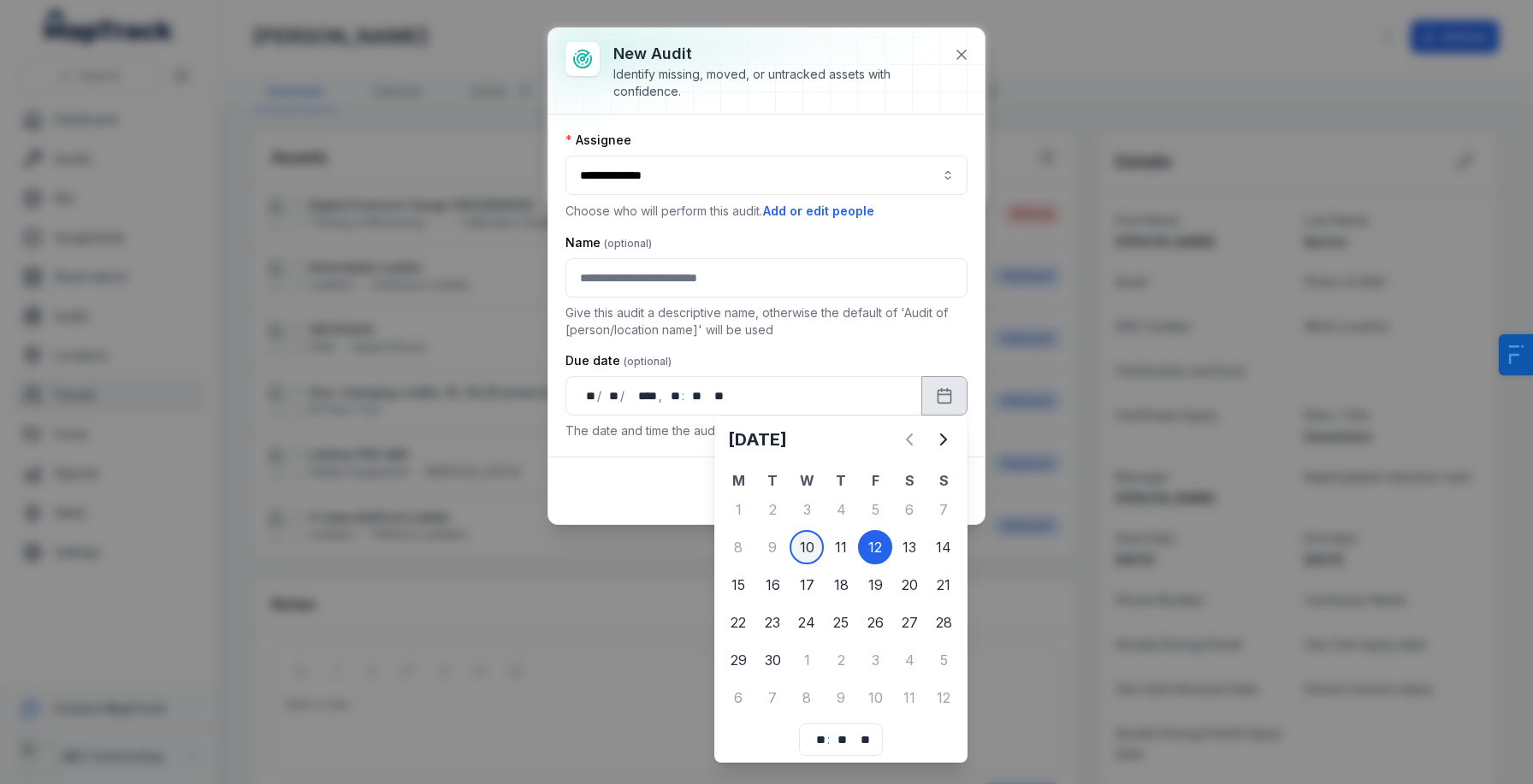  What do you see at coordinates (944, 509) in the screenshot?
I see `div: 7` at bounding box center [944, 509].